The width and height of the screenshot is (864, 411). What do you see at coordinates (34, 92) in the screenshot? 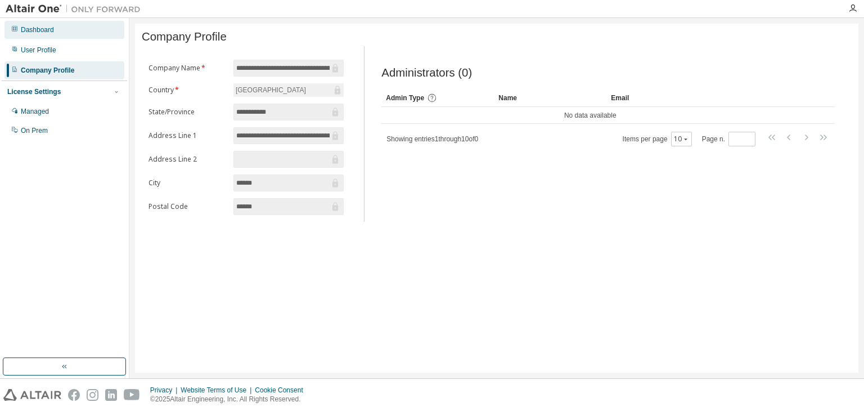
I see `div: License Settings` at bounding box center [34, 92].